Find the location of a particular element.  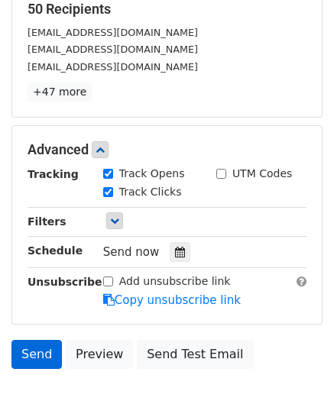

a: Preview is located at coordinates (99, 355).